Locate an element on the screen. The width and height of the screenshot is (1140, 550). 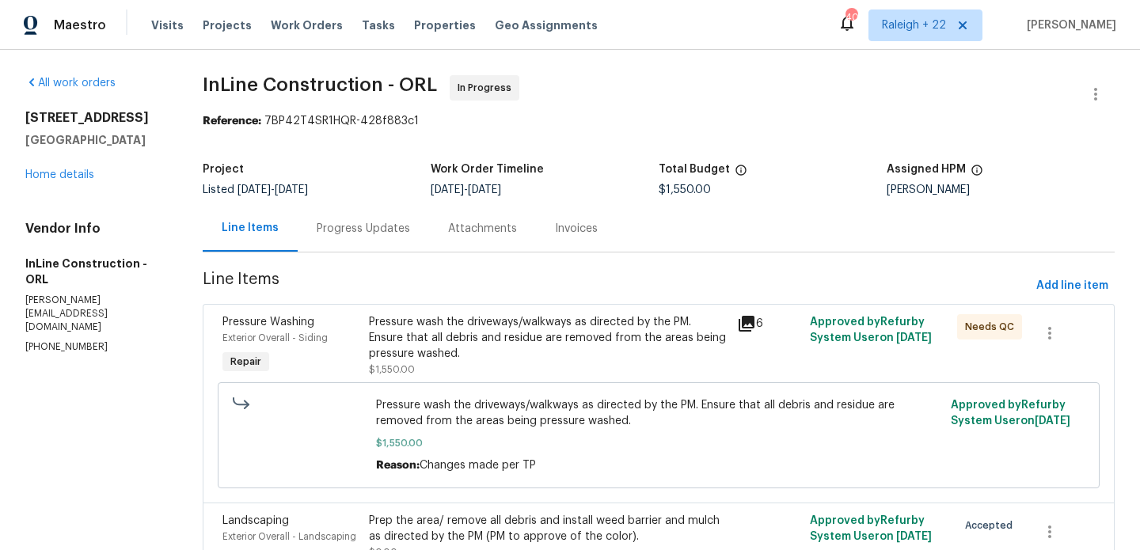
div: 6 is located at coordinates (769, 324).